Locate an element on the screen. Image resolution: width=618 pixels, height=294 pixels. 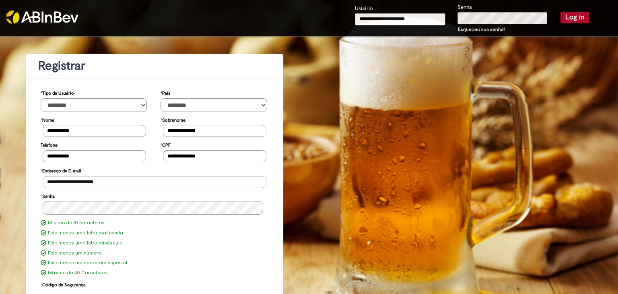
button: Log in is located at coordinates (575, 17).